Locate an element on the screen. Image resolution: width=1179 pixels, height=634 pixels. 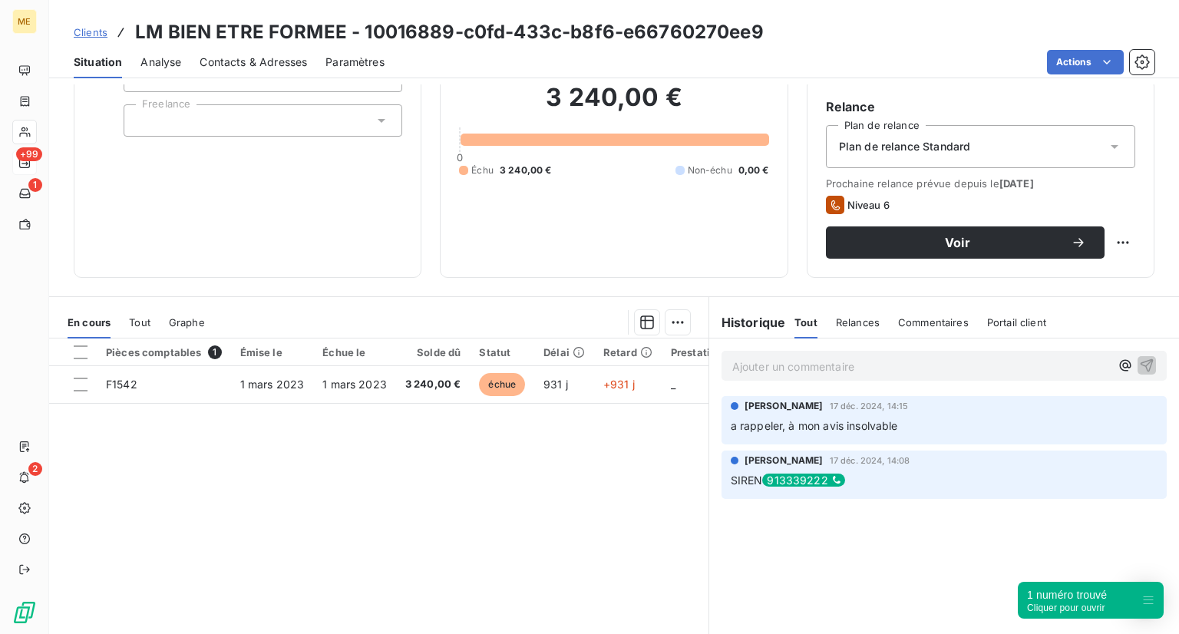
span: 2 is located at coordinates (35, 469).